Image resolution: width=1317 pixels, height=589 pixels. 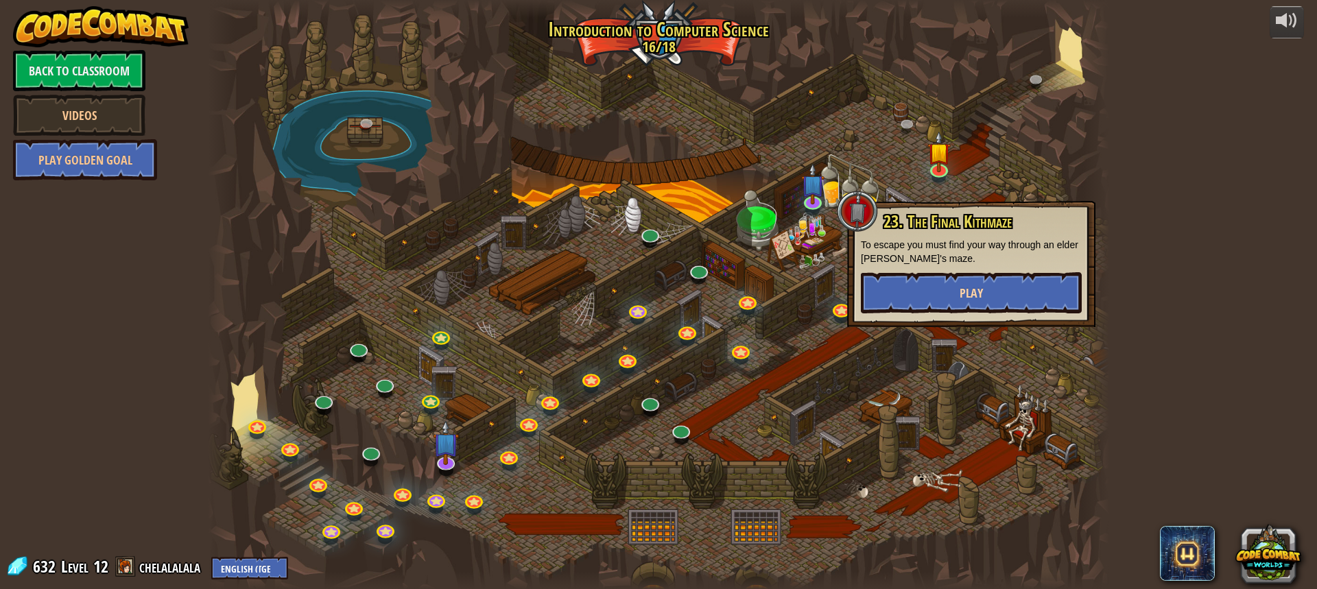 I want to click on span: Play, so click(x=971, y=293).